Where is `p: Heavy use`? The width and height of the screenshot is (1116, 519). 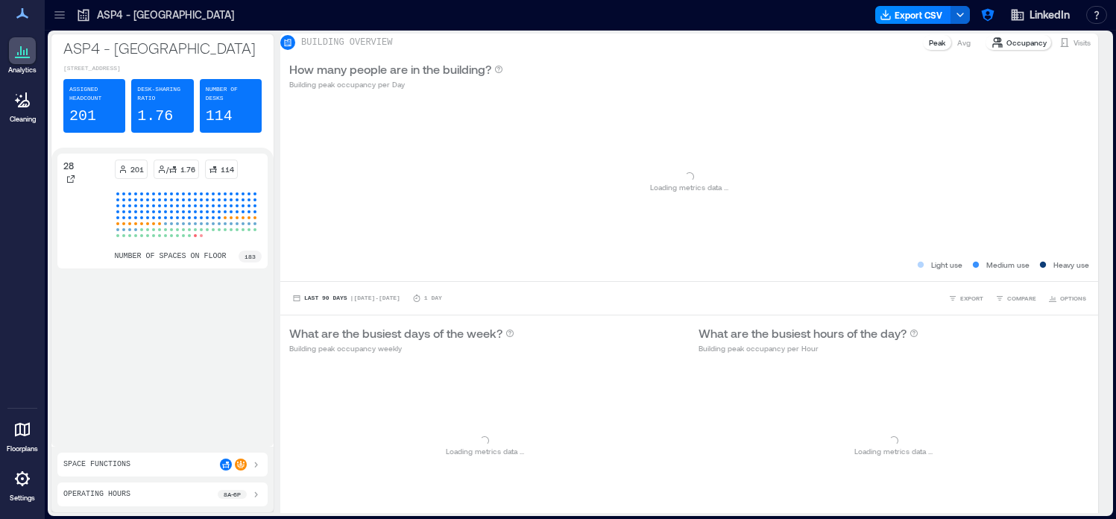
p: Heavy use is located at coordinates (1071, 265).